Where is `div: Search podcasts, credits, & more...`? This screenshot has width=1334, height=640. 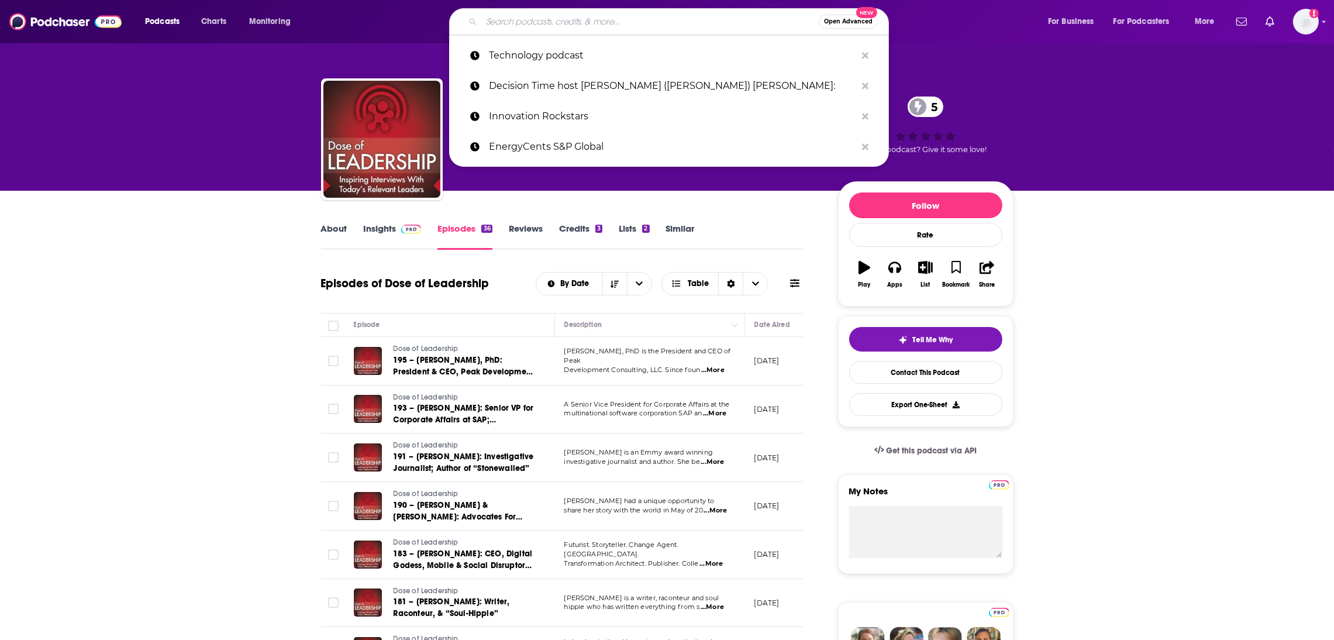 div: Search podcasts, credits, & more... is located at coordinates (680, 22).